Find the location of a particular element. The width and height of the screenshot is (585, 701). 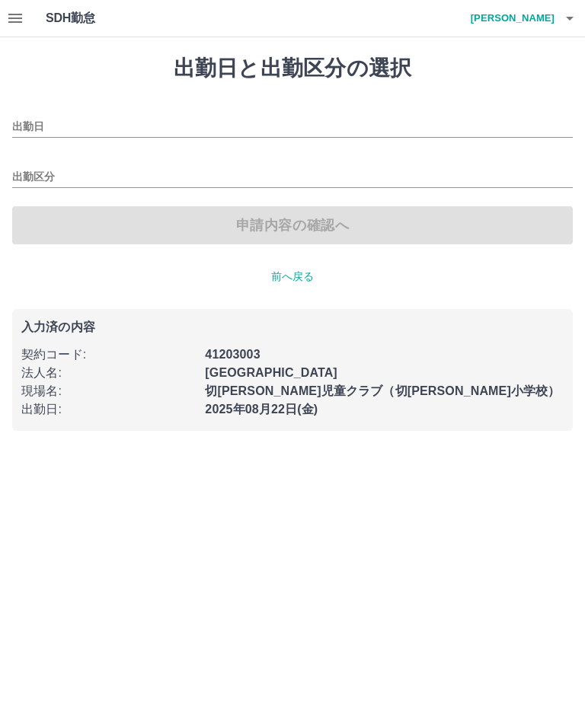

p: 現場名 : is located at coordinates (108, 391).